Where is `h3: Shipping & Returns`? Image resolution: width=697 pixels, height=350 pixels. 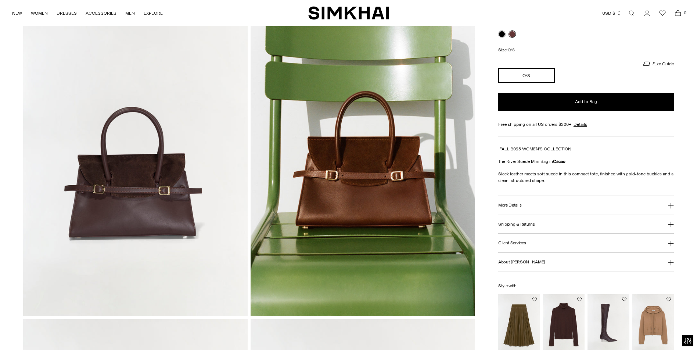
h3: Shipping & Returns is located at coordinates (516, 224).